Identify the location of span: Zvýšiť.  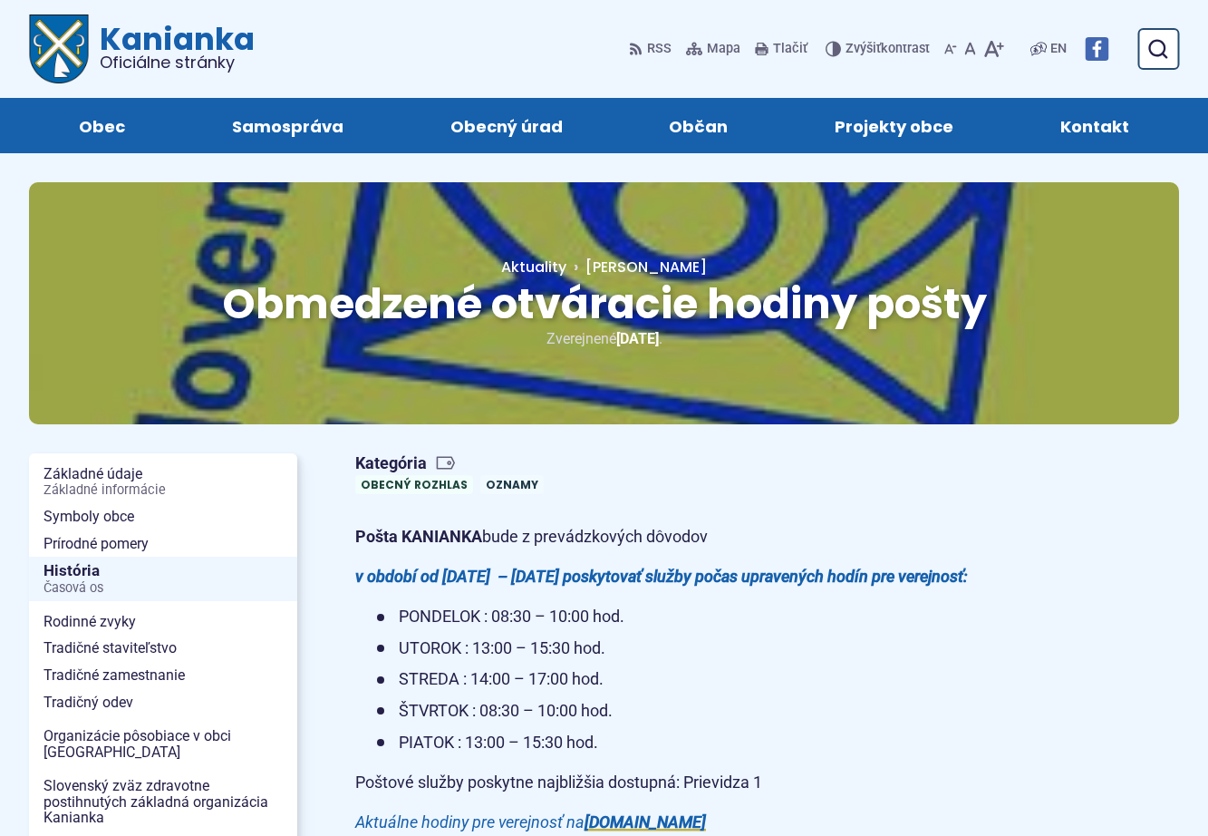
(863, 48).